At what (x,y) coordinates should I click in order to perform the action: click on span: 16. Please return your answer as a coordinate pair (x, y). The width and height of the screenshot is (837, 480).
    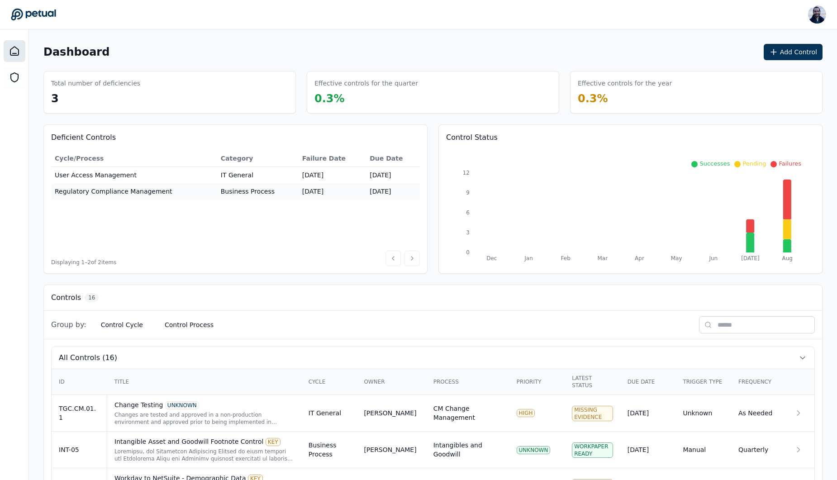
    Looking at the image, I should click on (91, 298).